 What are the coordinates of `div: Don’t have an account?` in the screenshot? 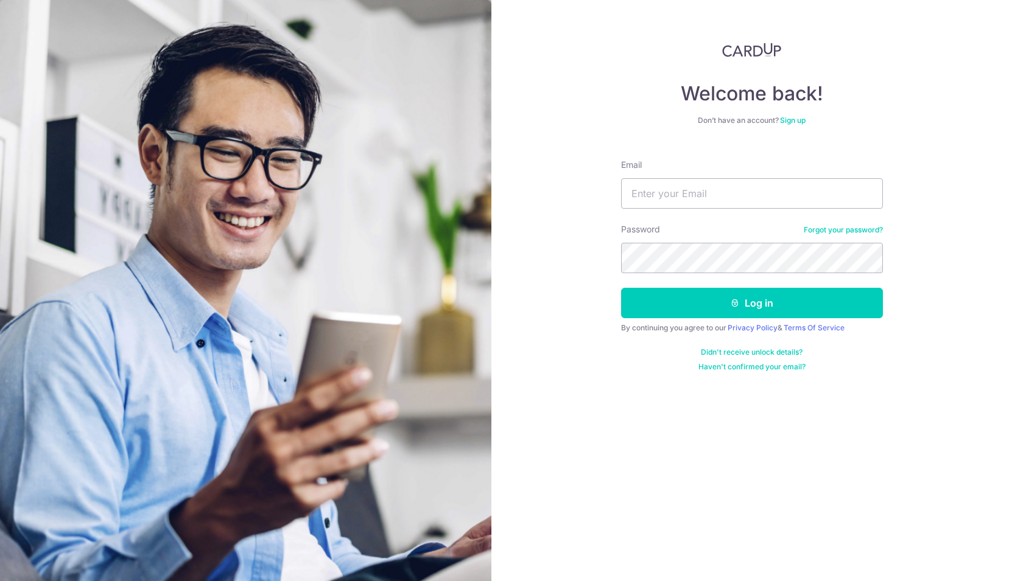 It's located at (752, 121).